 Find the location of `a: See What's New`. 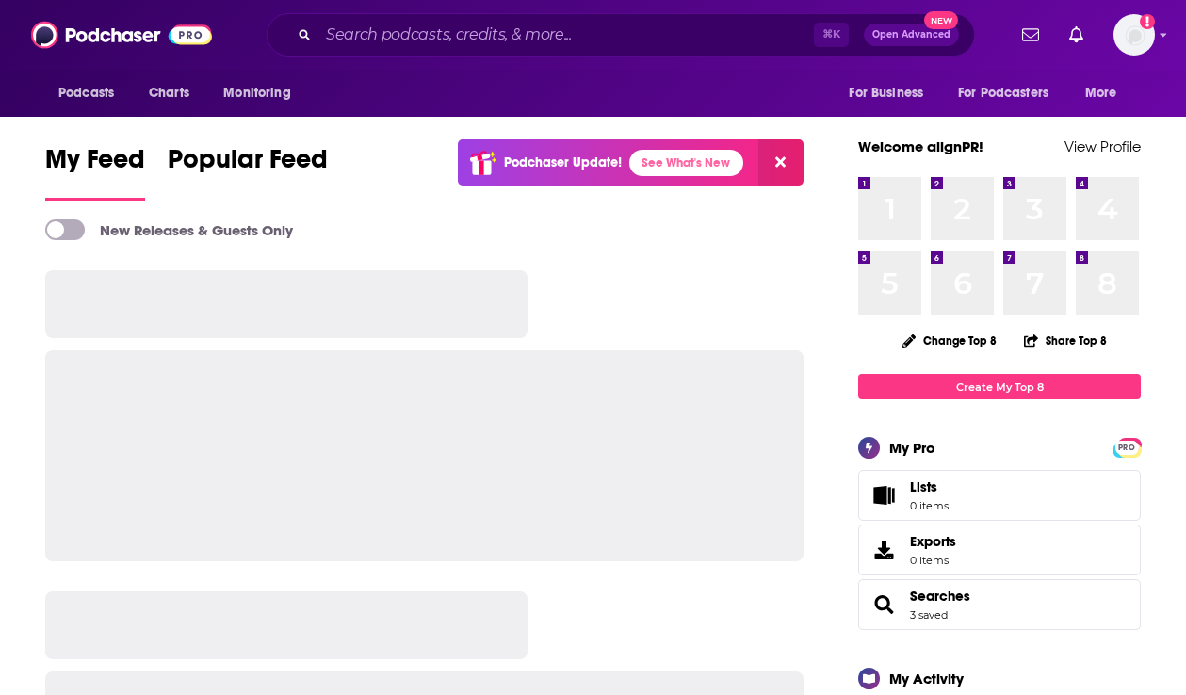

a: See What's New is located at coordinates (686, 163).